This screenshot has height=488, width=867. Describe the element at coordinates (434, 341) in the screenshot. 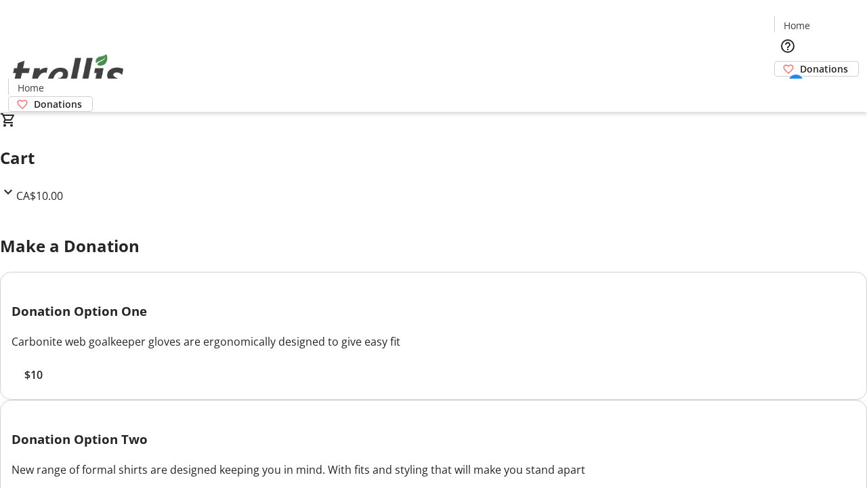

I see `div: Carbonite web goalkeeper gloves are ergonomically designed to give easy fit` at that location.